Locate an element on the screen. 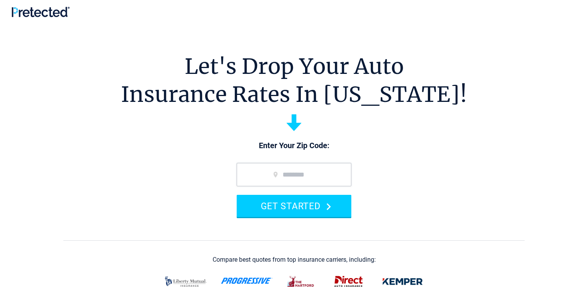 Image resolution: width=588 pixels, height=287 pixels. p: Enter Your Zip Code: is located at coordinates (294, 146).